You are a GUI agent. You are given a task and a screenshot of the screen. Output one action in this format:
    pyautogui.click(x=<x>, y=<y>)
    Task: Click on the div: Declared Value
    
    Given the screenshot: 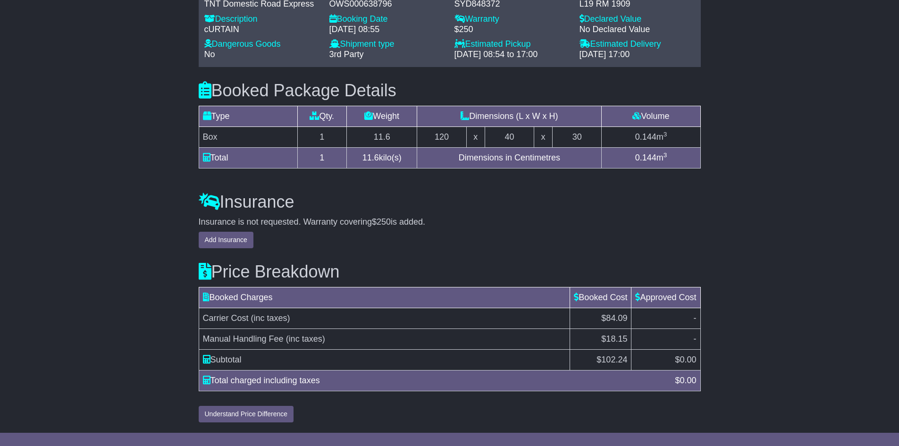 What is the action you would take?
    pyautogui.click(x=637, y=19)
    